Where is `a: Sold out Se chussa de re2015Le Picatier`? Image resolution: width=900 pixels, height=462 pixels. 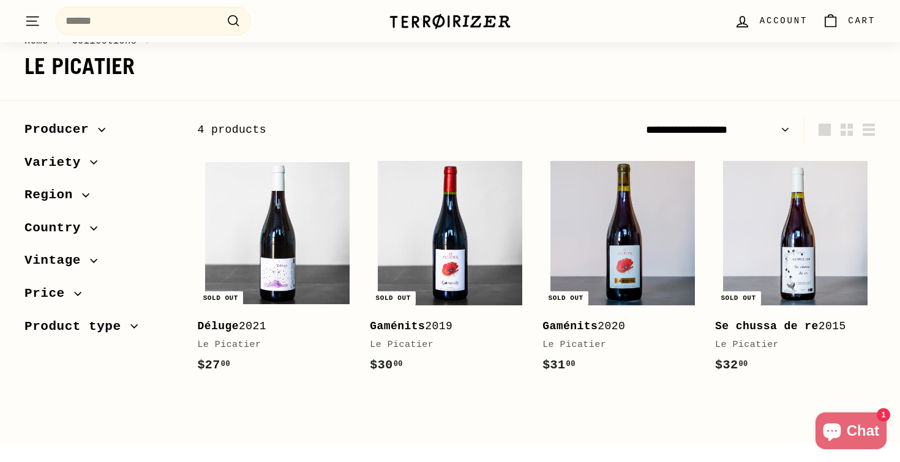 a: Sold out Se chussa de re2015Le Picatier is located at coordinates (795, 271).